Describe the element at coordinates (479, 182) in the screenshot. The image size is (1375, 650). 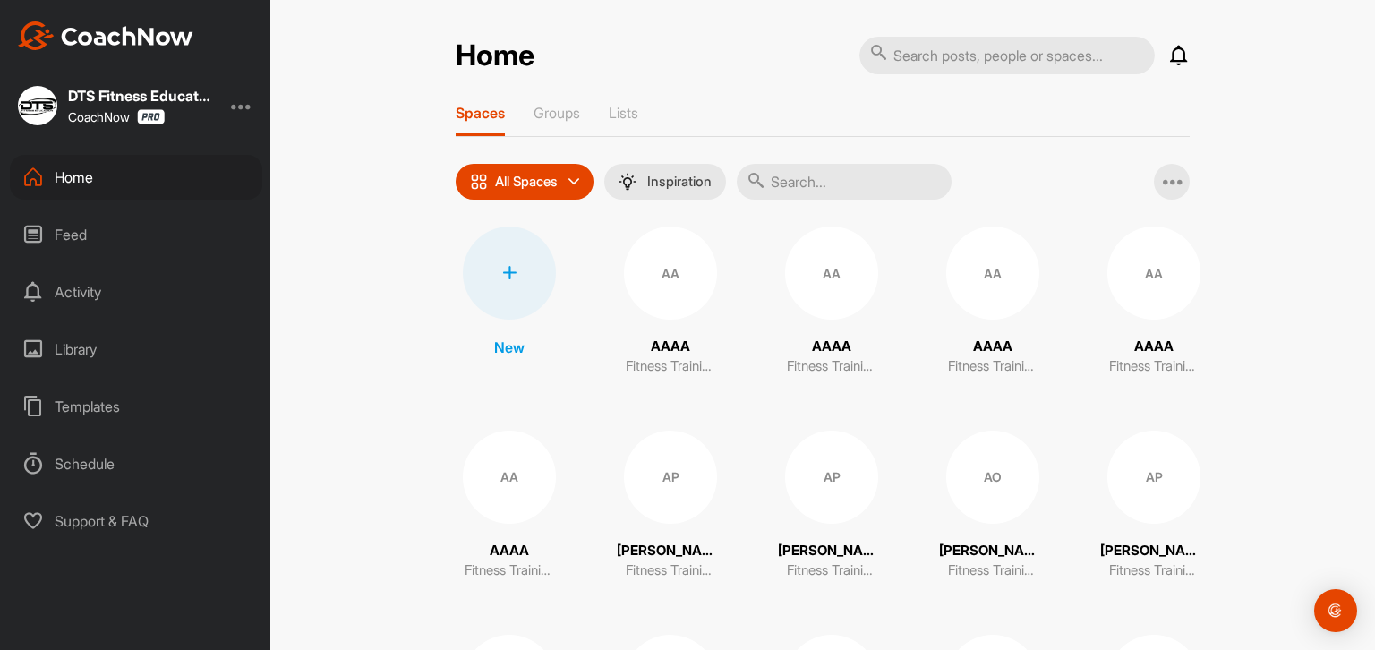
I see `img: icon` at that location.